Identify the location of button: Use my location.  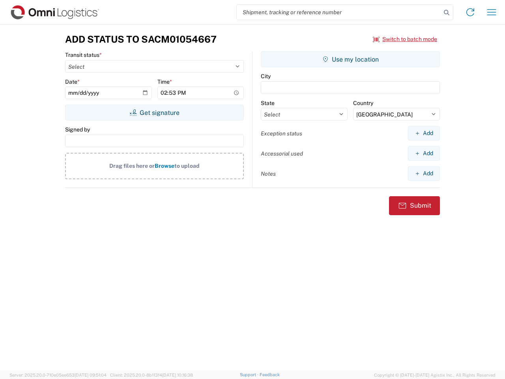
(351, 59).